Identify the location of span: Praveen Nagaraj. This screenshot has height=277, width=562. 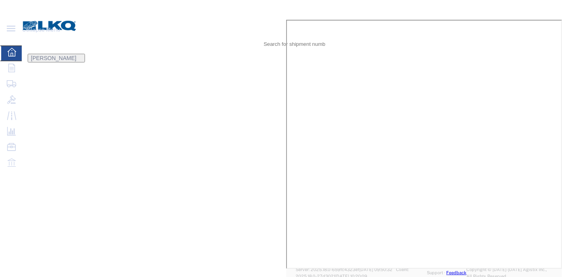
(53, 58).